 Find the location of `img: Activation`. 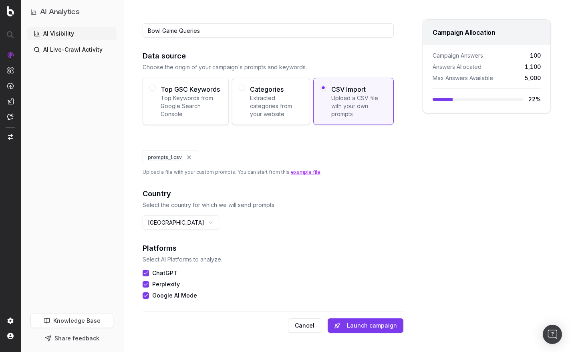

img: Activation is located at coordinates (10, 86).